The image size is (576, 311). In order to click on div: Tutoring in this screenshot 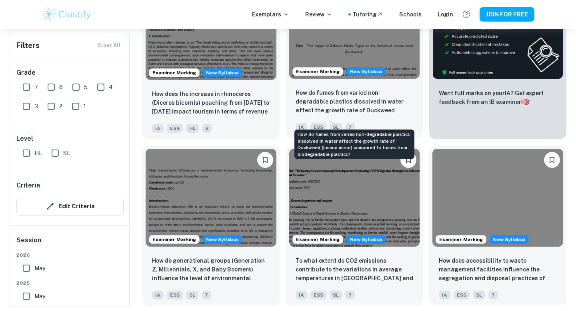, I will do `click(367, 14)`.